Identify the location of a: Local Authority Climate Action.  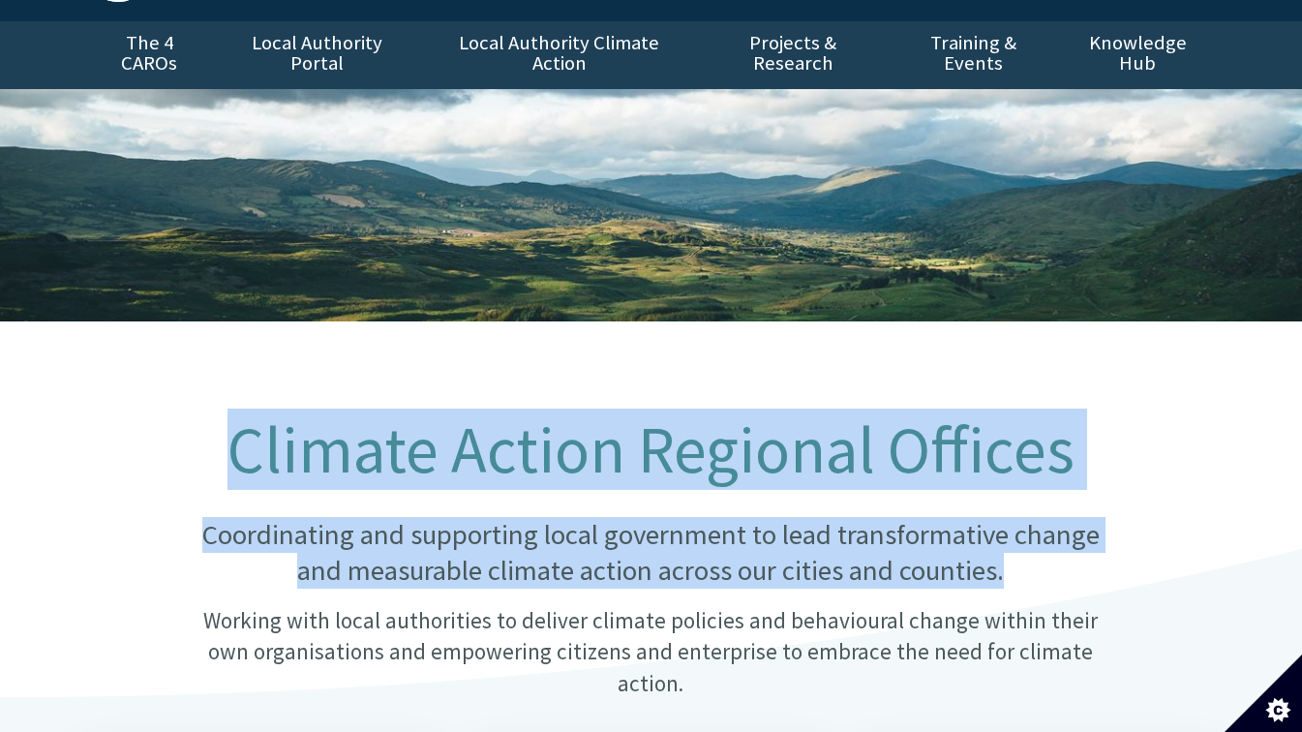
(559, 55).